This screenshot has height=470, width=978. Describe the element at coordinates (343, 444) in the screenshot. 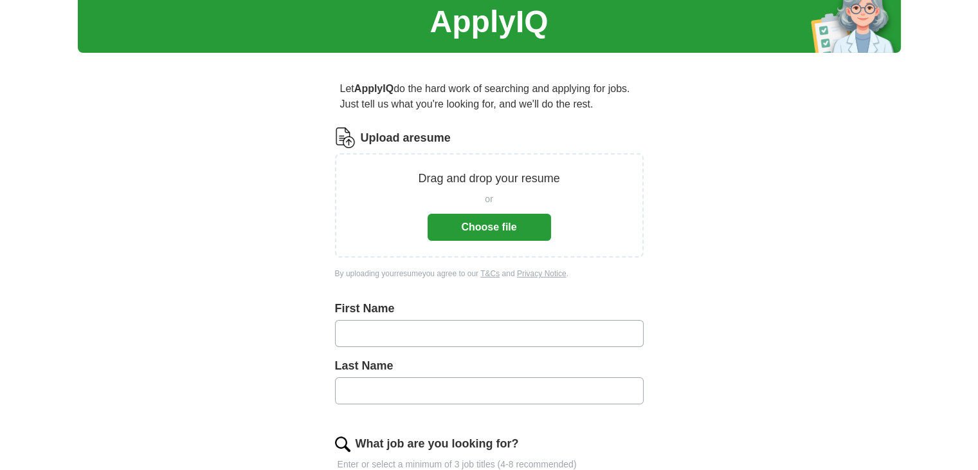

I see `img: search.png` at that location.